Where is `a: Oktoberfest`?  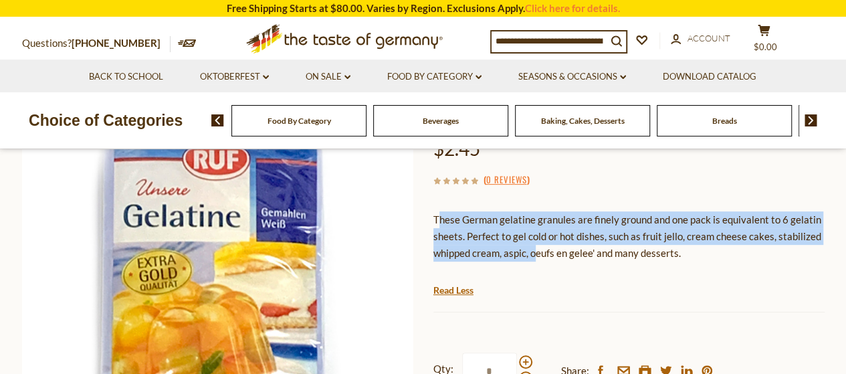 a: Oktoberfest is located at coordinates (234, 77).